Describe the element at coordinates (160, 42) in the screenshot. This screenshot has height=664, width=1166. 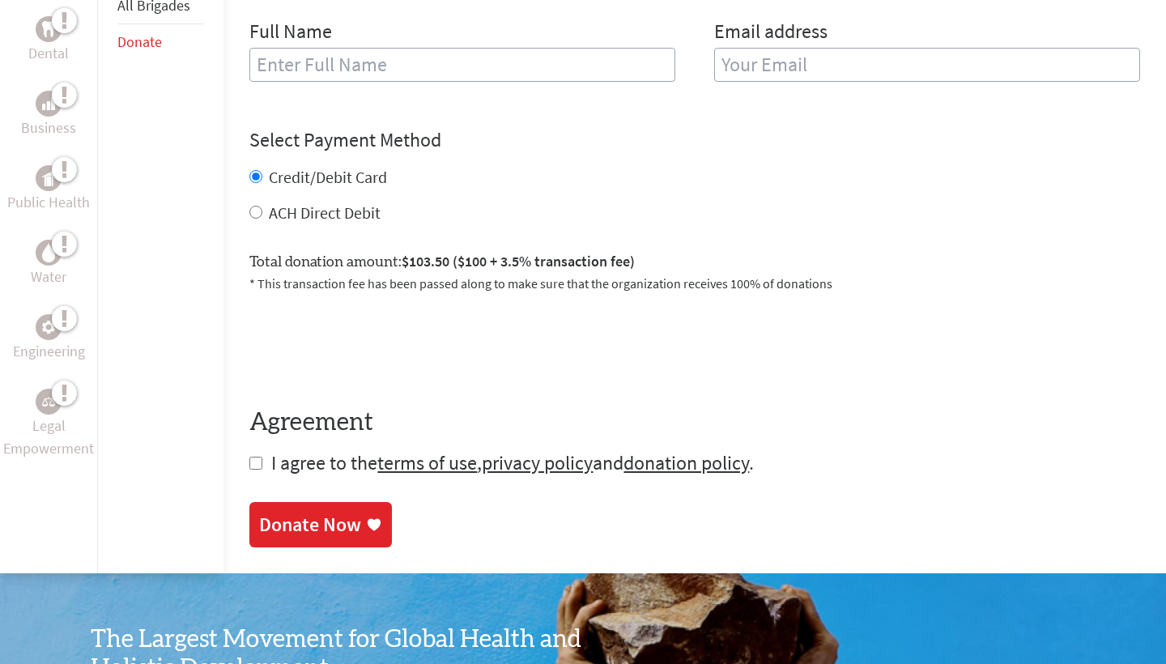
I see `li: Donate` at that location.